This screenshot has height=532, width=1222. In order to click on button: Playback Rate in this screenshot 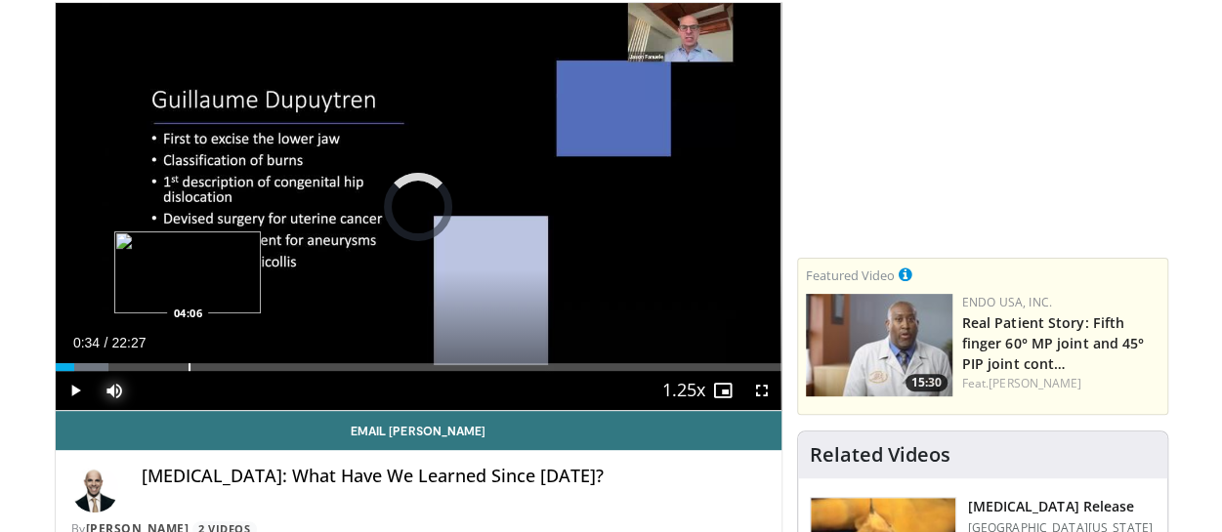, I will do `click(684, 391)`.